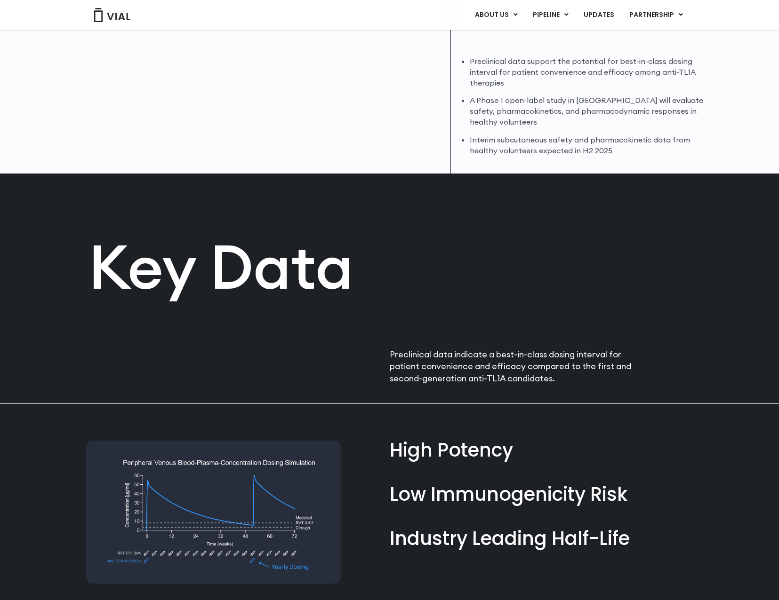 Image resolution: width=779 pixels, height=600 pixels. I want to click on h2: Key Data, so click(239, 267).